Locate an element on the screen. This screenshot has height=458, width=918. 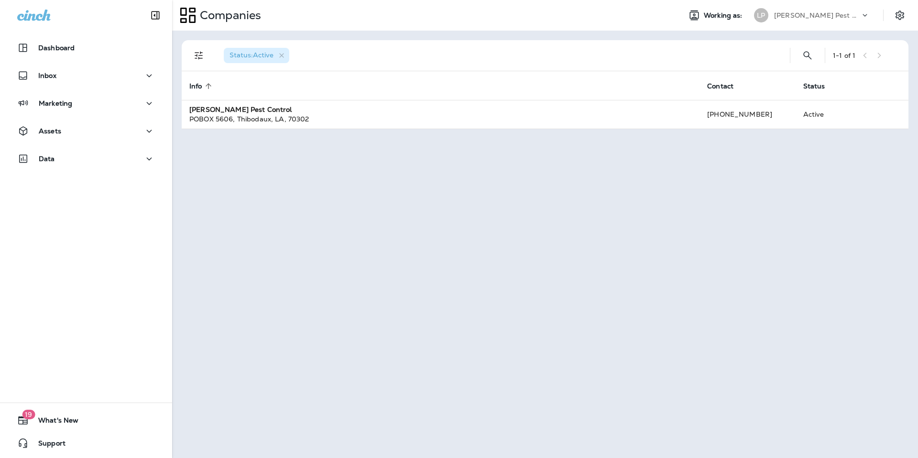
td: Active is located at coordinates (826, 114).